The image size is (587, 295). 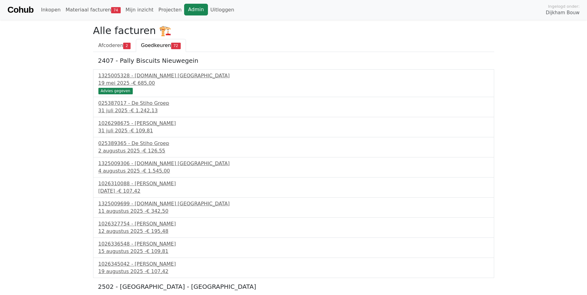 What do you see at coordinates (111, 45) in the screenshot?
I see `span: Afcoderen` at bounding box center [111, 45].